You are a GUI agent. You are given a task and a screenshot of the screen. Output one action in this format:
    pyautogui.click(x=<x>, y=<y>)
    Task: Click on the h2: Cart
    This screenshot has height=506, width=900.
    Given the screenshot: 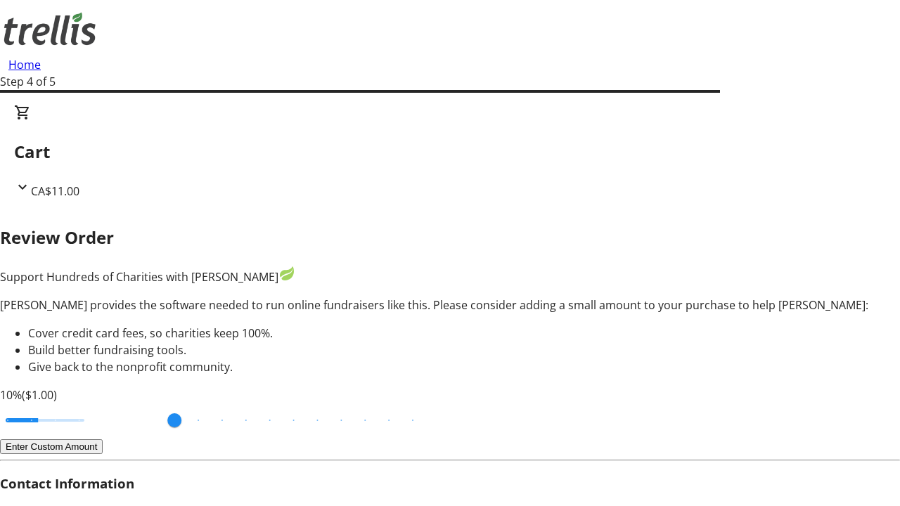 What is the action you would take?
    pyautogui.click(x=450, y=152)
    